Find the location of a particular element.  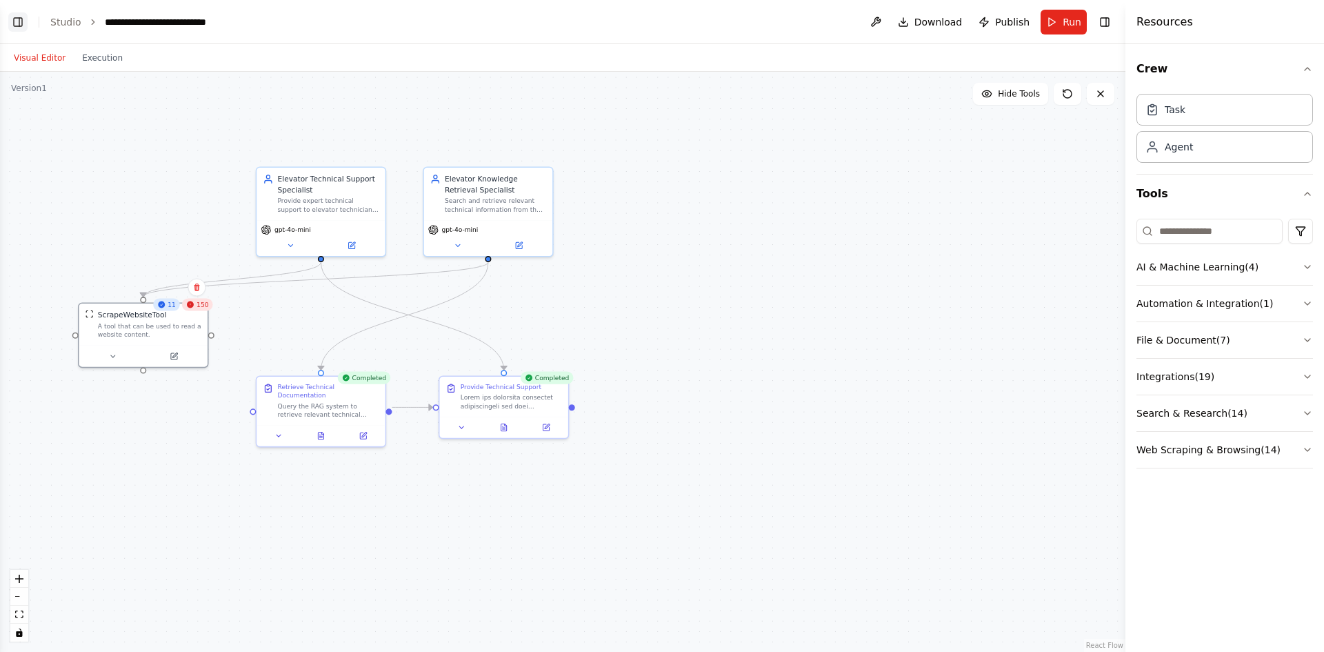

div: Agent is located at coordinates (1178, 147).